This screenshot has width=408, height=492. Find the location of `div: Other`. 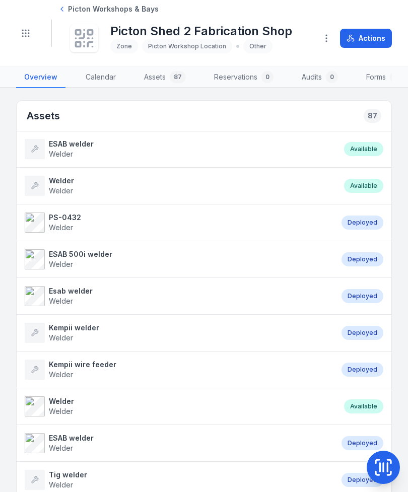

div: Other is located at coordinates (258, 46).